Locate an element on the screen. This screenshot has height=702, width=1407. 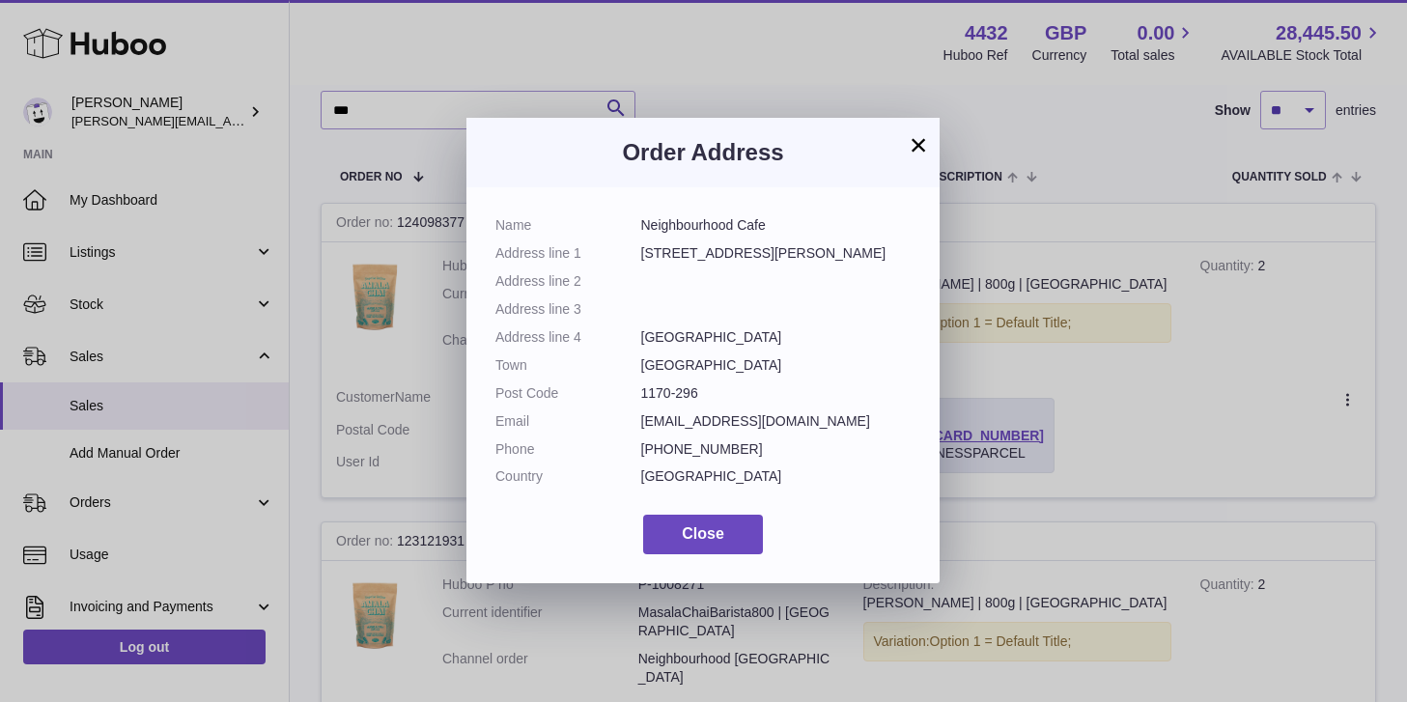
dt: Address line 3 is located at coordinates (568, 309).